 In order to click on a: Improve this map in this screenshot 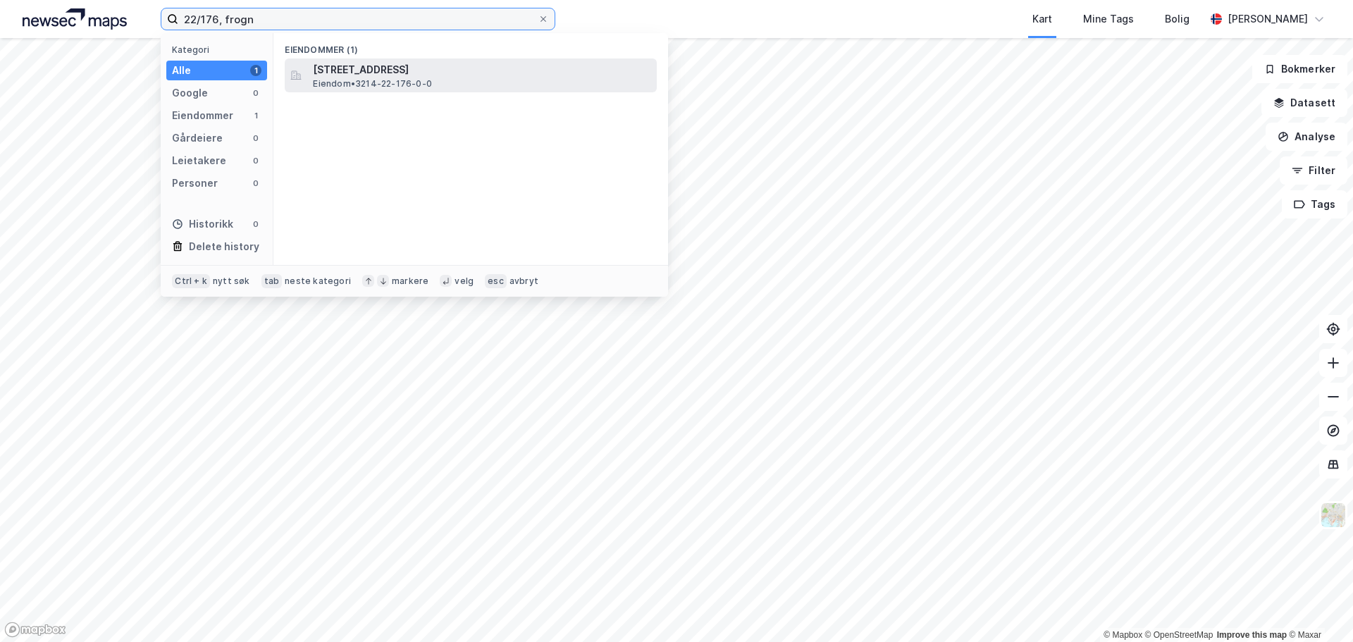, I will do `click(1252, 635)`.